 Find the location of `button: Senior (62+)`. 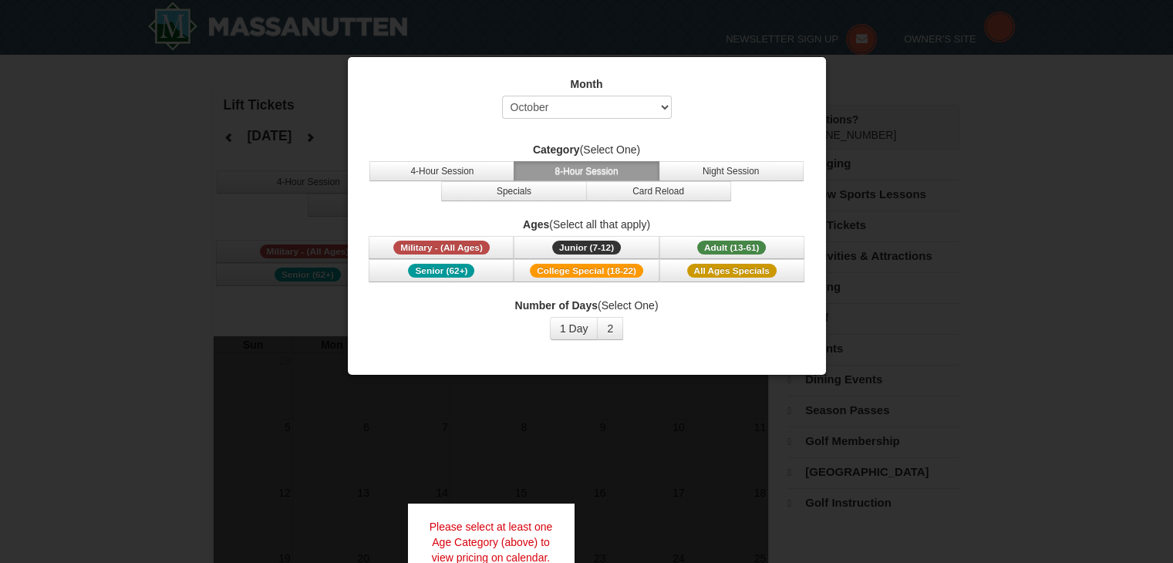

button: Senior (62+) is located at coordinates (441, 271).